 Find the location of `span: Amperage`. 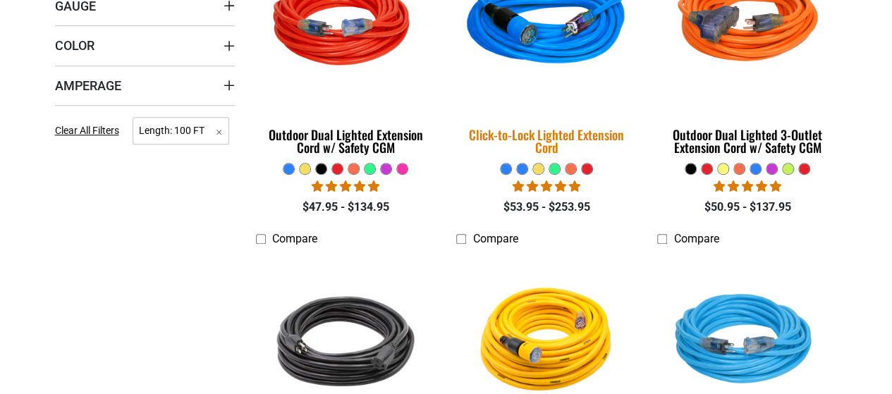

span: Amperage is located at coordinates (88, 85).